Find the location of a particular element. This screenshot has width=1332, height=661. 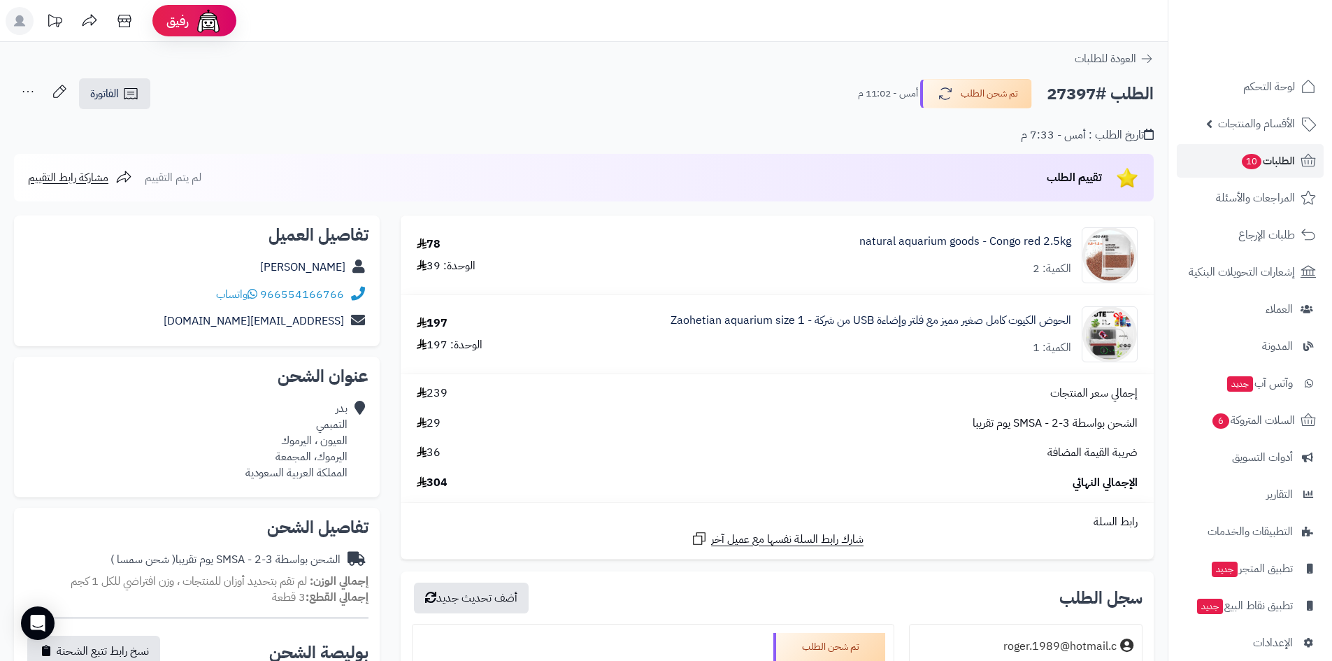

img: 1724703533-mowoled_1700089257_b1203558_progressiverwvwv-90x90.jpg is located at coordinates (1110, 334).